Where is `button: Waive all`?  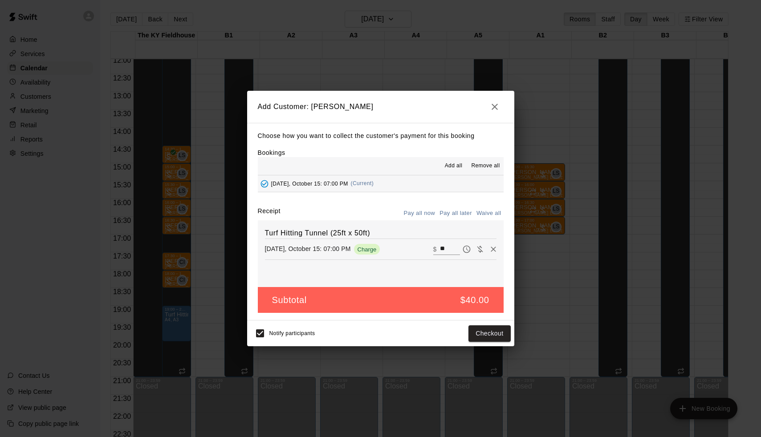
button: Waive all is located at coordinates (489, 213).